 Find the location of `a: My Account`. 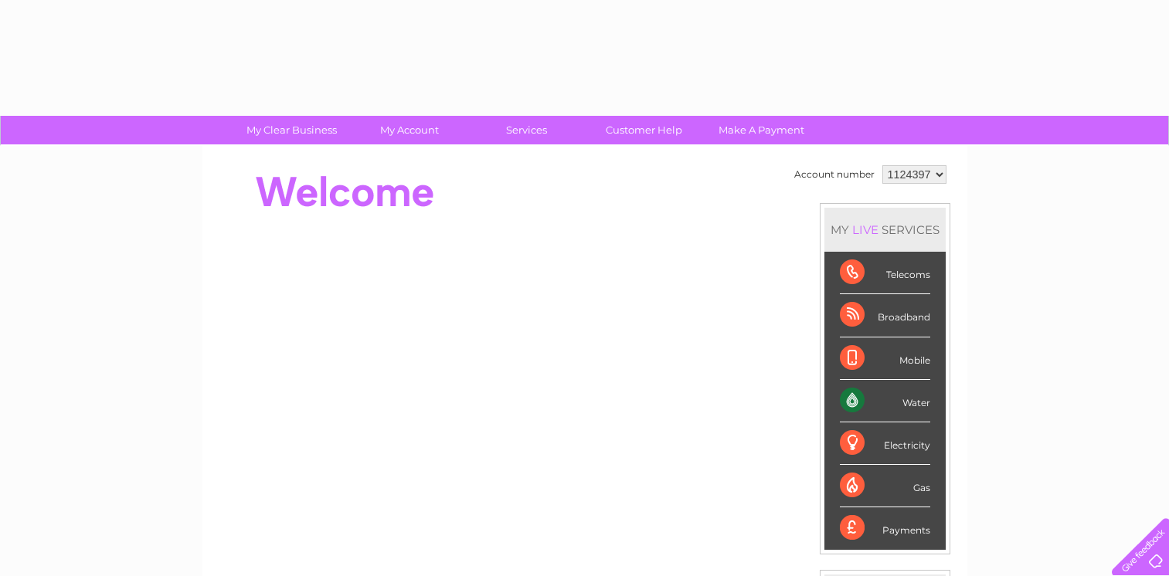

a: My Account is located at coordinates (409, 130).